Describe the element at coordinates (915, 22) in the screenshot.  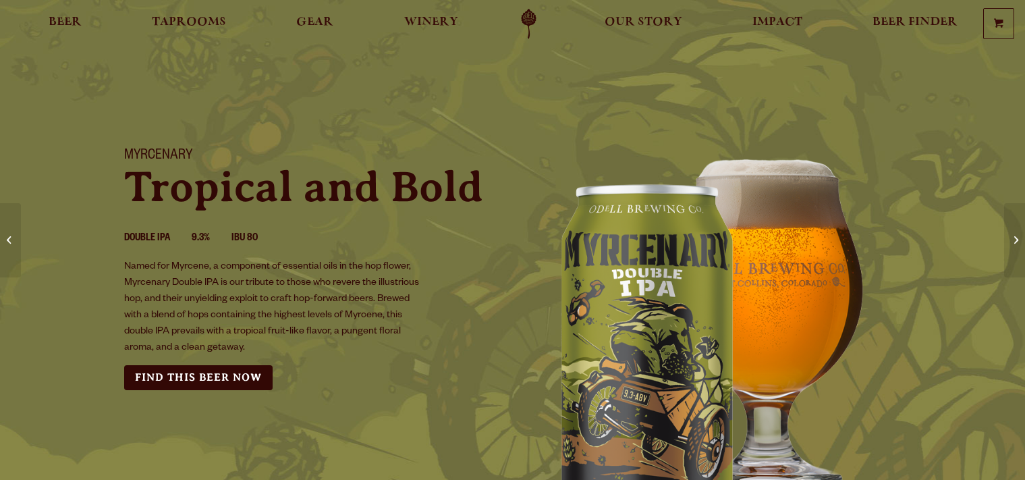
I see `span: Beer Finder` at that location.